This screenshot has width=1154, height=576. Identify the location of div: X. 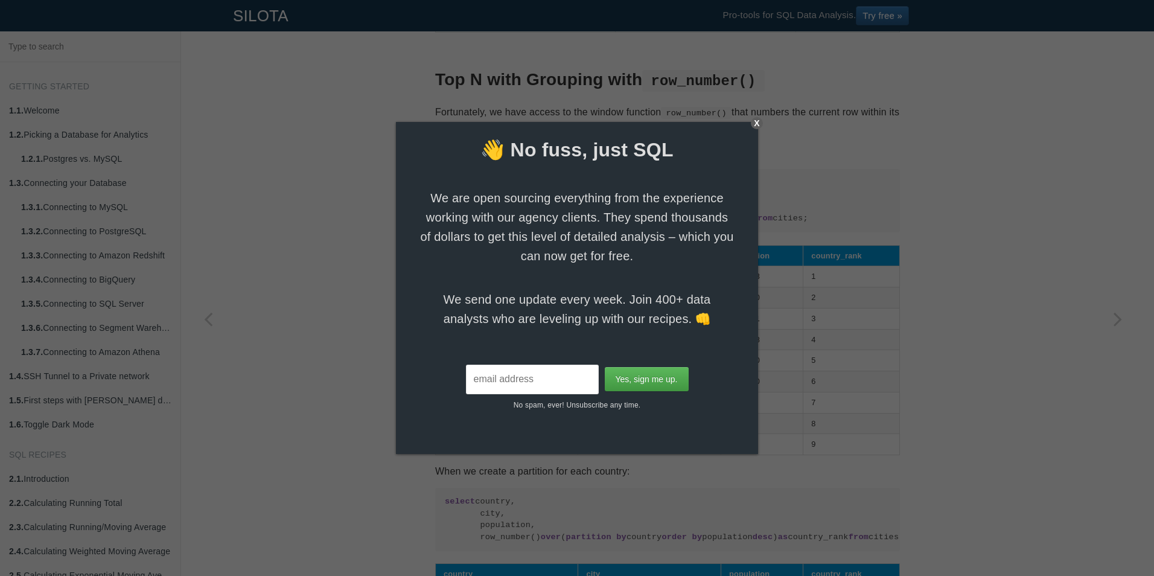
(757, 123).